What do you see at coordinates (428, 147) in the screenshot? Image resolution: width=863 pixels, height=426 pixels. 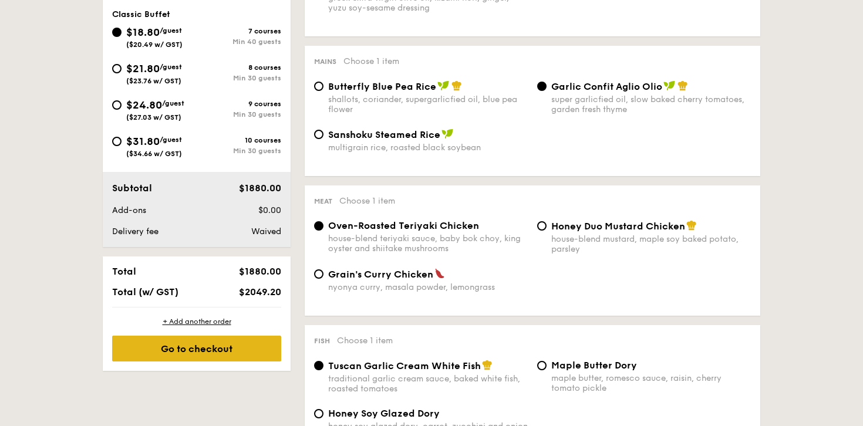 I see `div: multigrain rice, roasted black soybean` at bounding box center [428, 147].